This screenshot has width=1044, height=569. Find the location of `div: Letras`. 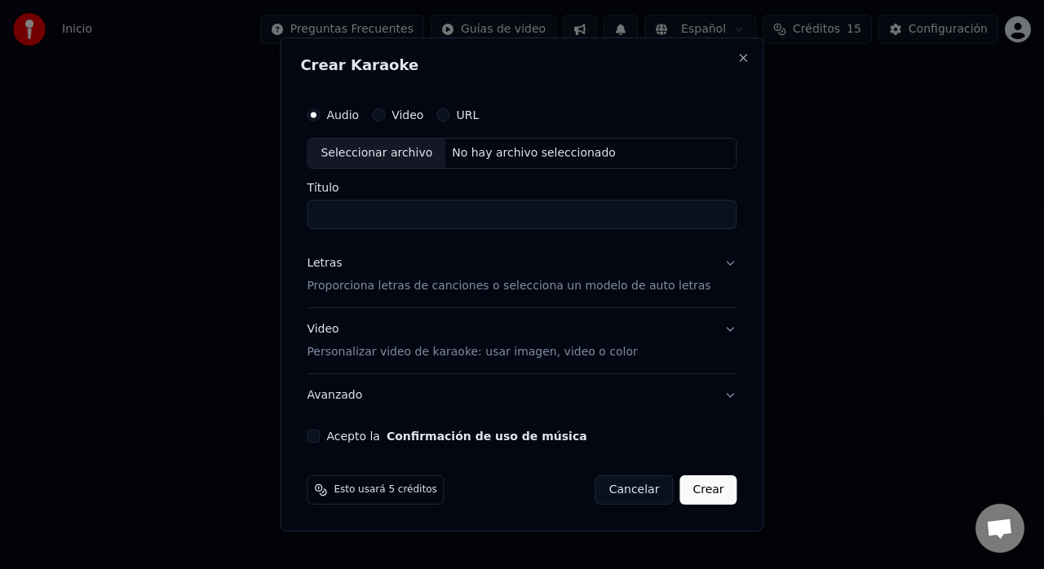

div: Letras is located at coordinates (324, 263).